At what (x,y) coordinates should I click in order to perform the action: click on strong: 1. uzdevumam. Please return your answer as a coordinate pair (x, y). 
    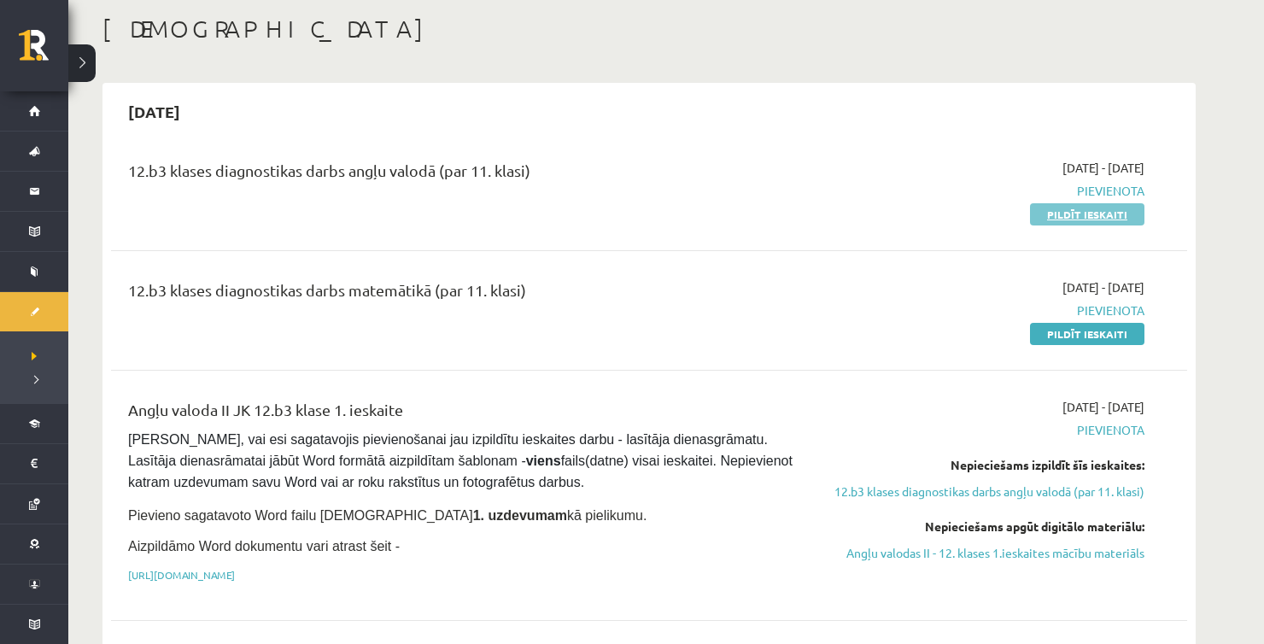
    Looking at the image, I should click on (520, 515).